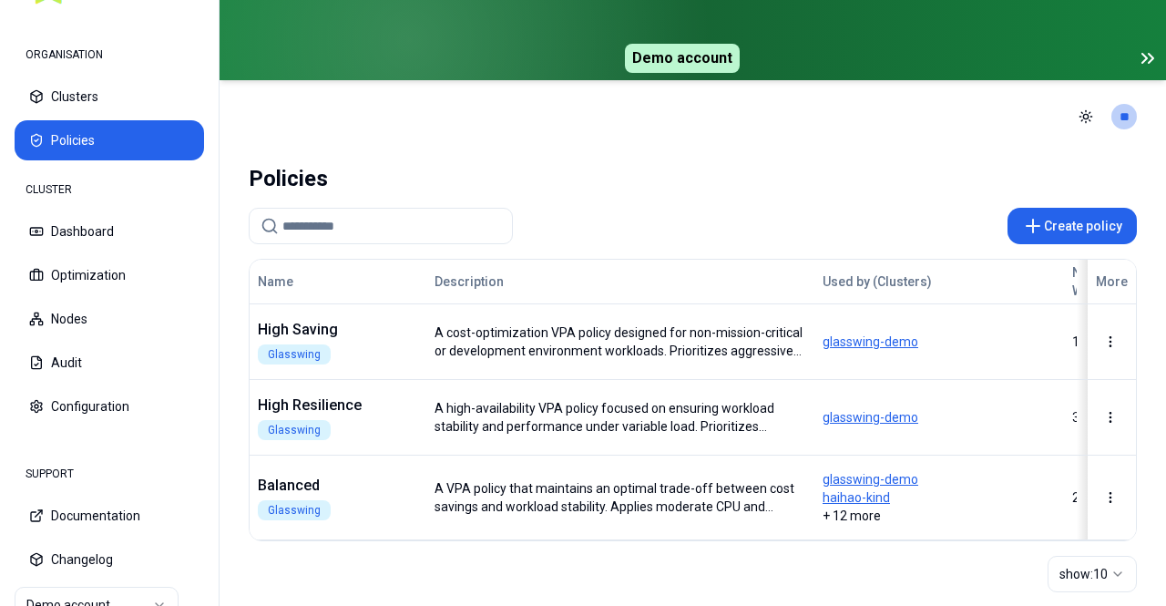  I want to click on button: Documentation, so click(109, 516).